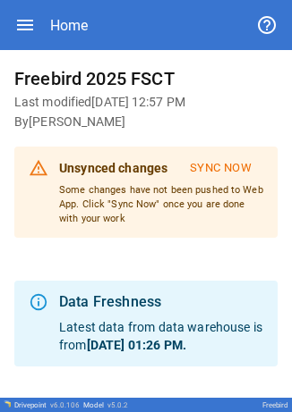  Describe the element at coordinates (64, 405) in the screenshot. I see `span: v 6.0.106` at that location.